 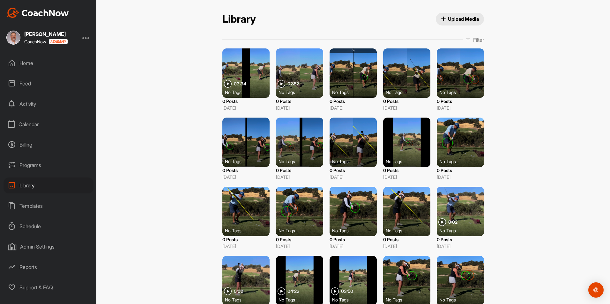 I want to click on span: 04:22, so click(x=293, y=292).